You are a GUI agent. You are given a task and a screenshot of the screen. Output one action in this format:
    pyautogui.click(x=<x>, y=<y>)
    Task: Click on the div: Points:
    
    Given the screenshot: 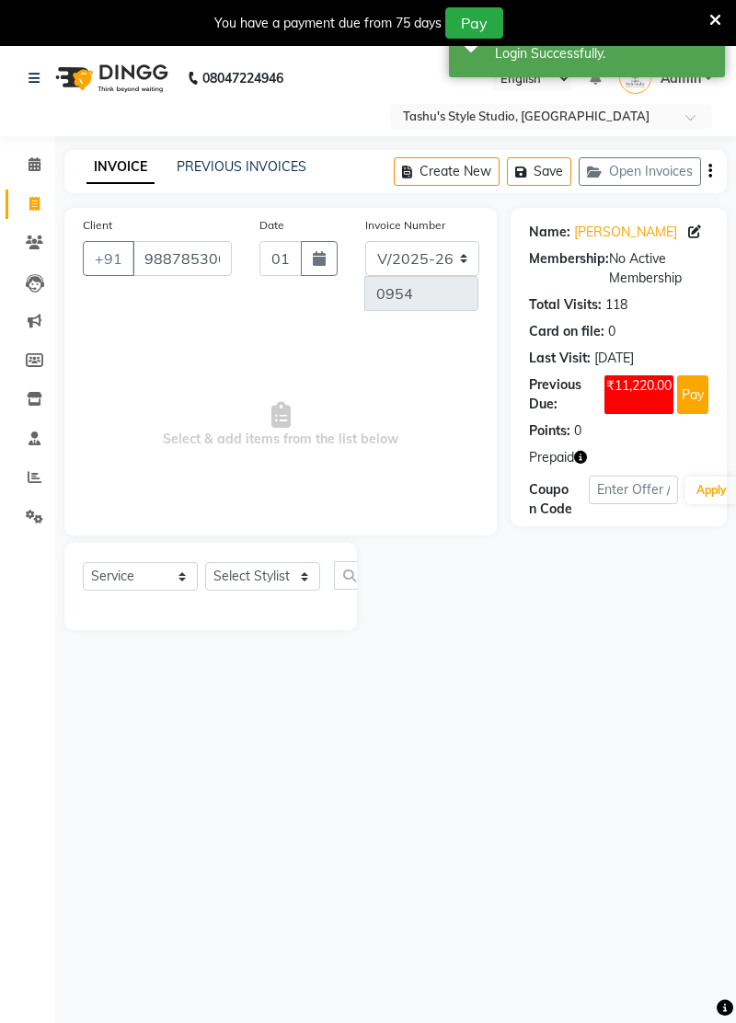 What is the action you would take?
    pyautogui.click(x=549, y=431)
    